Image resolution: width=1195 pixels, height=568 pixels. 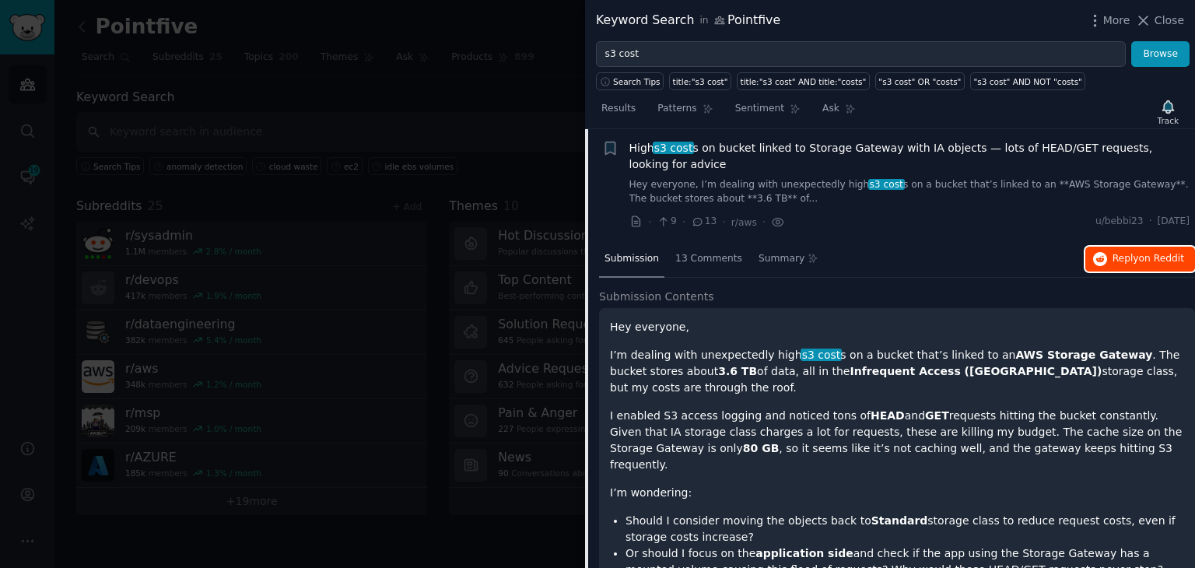 I want to click on span: Search Tips, so click(x=637, y=82).